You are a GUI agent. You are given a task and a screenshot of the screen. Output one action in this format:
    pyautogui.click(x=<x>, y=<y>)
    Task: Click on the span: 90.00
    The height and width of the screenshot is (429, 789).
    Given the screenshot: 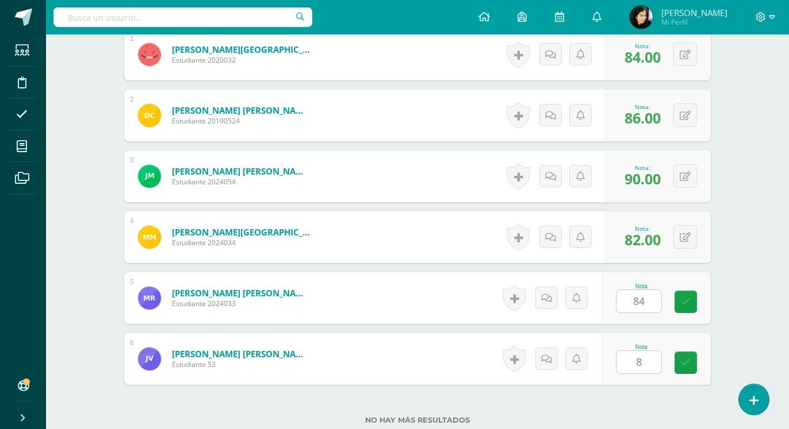 What is the action you would take?
    pyautogui.click(x=642, y=179)
    